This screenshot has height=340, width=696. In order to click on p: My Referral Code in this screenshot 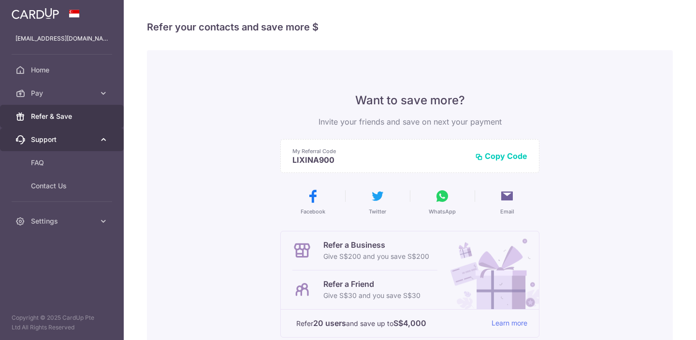, I will do `click(380, 151)`.